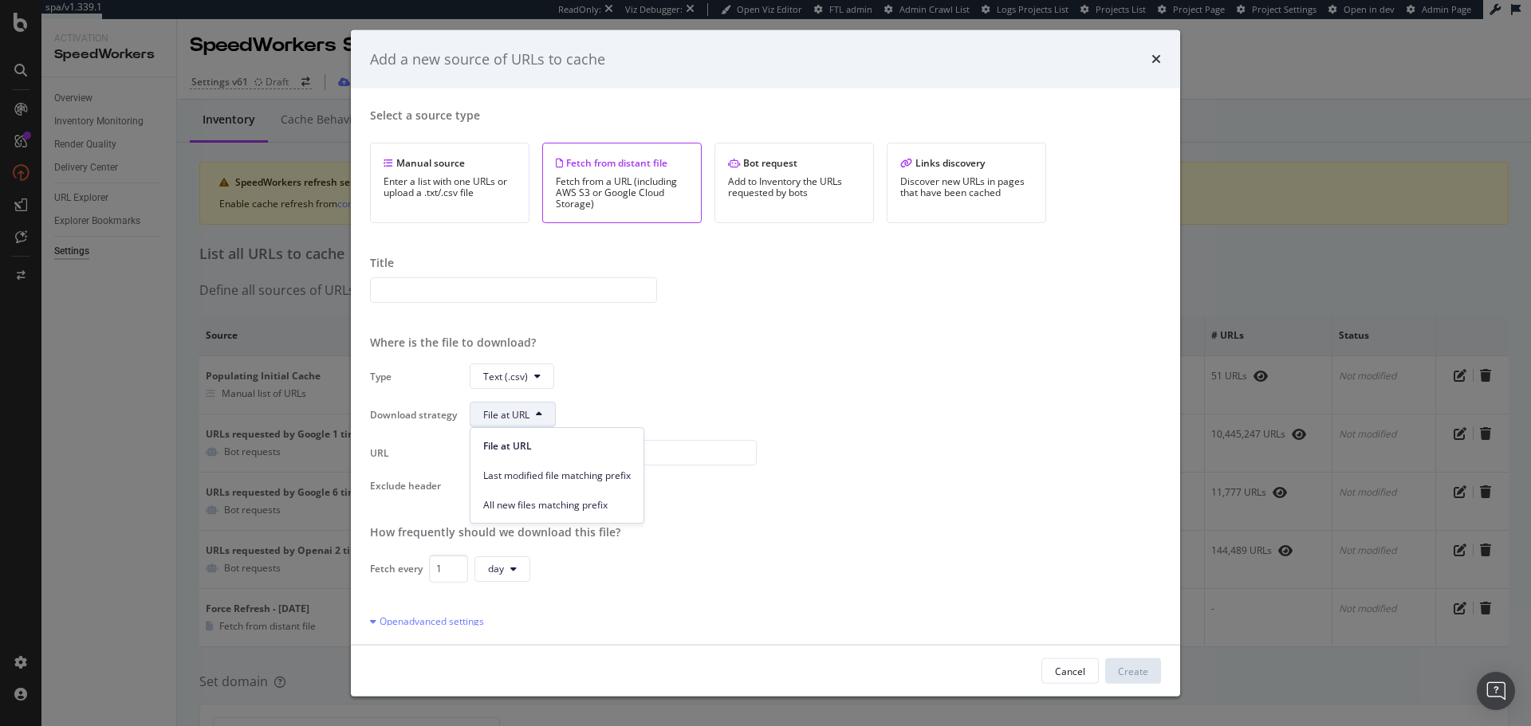  I want to click on span: Last modified file matching prefix, so click(557, 476).